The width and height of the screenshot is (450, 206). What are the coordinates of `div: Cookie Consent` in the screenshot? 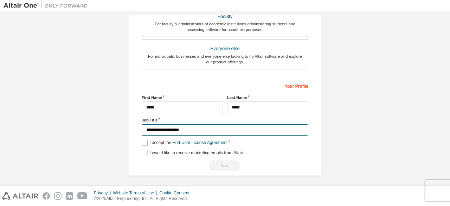 It's located at (176, 193).